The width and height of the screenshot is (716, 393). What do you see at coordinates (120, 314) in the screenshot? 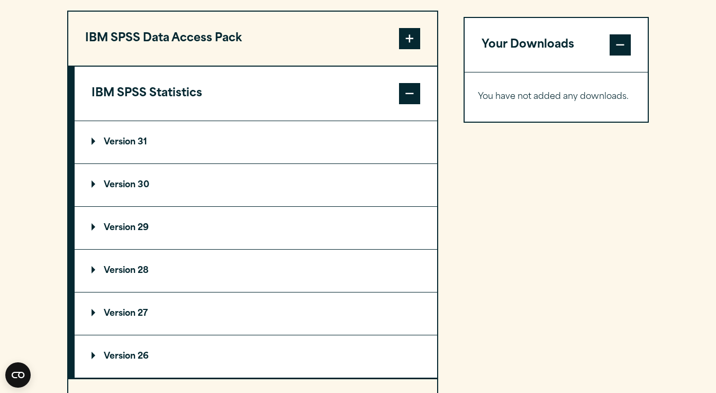
I see `p: Version 27` at bounding box center [120, 314].